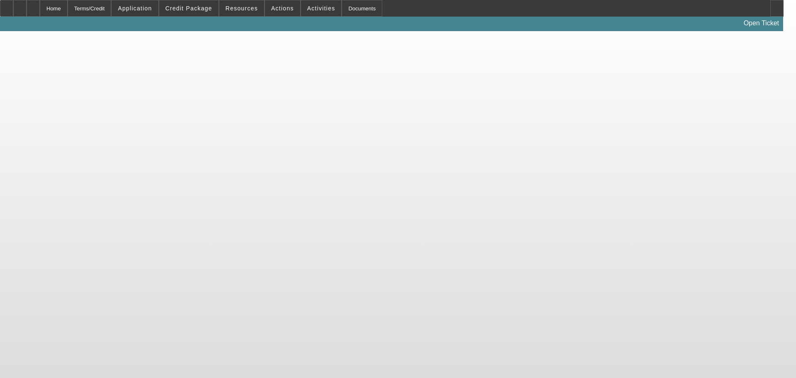 The width and height of the screenshot is (796, 378). I want to click on span: Activities, so click(321, 8).